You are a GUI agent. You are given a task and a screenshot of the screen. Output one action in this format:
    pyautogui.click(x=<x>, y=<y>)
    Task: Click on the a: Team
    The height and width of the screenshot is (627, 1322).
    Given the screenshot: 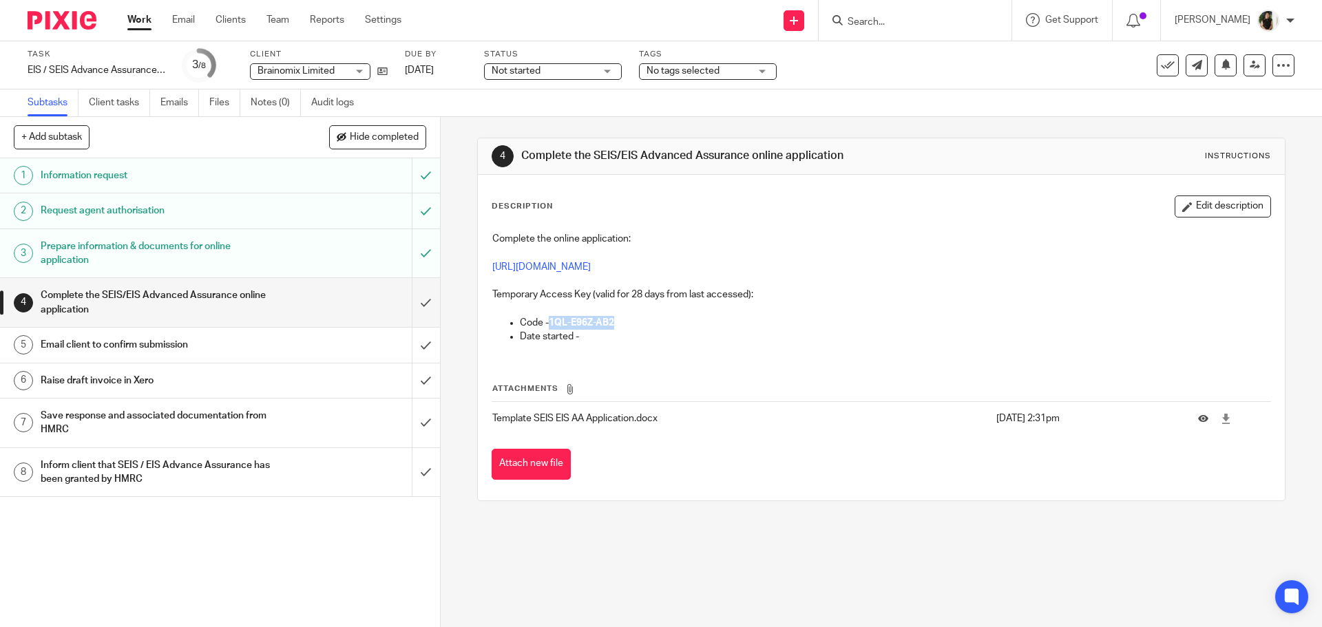 What is the action you would take?
    pyautogui.click(x=278, y=20)
    